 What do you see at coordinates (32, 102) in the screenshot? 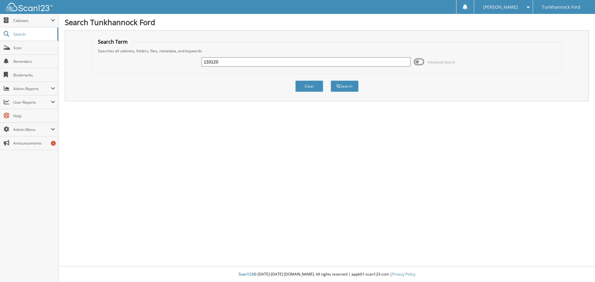
I see `span: User Reports` at bounding box center [32, 102].